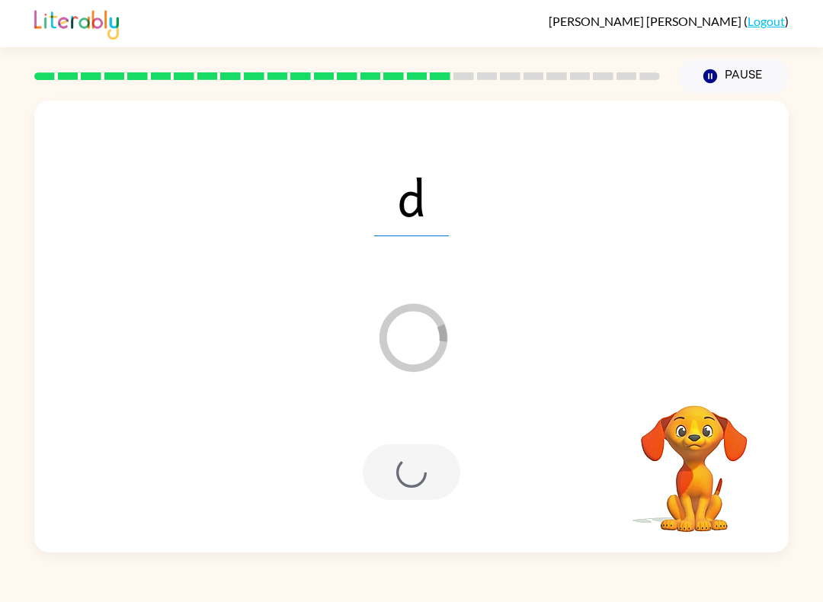 Image resolution: width=823 pixels, height=602 pixels. What do you see at coordinates (76, 23) in the screenshot?
I see `img: Literably` at bounding box center [76, 23].